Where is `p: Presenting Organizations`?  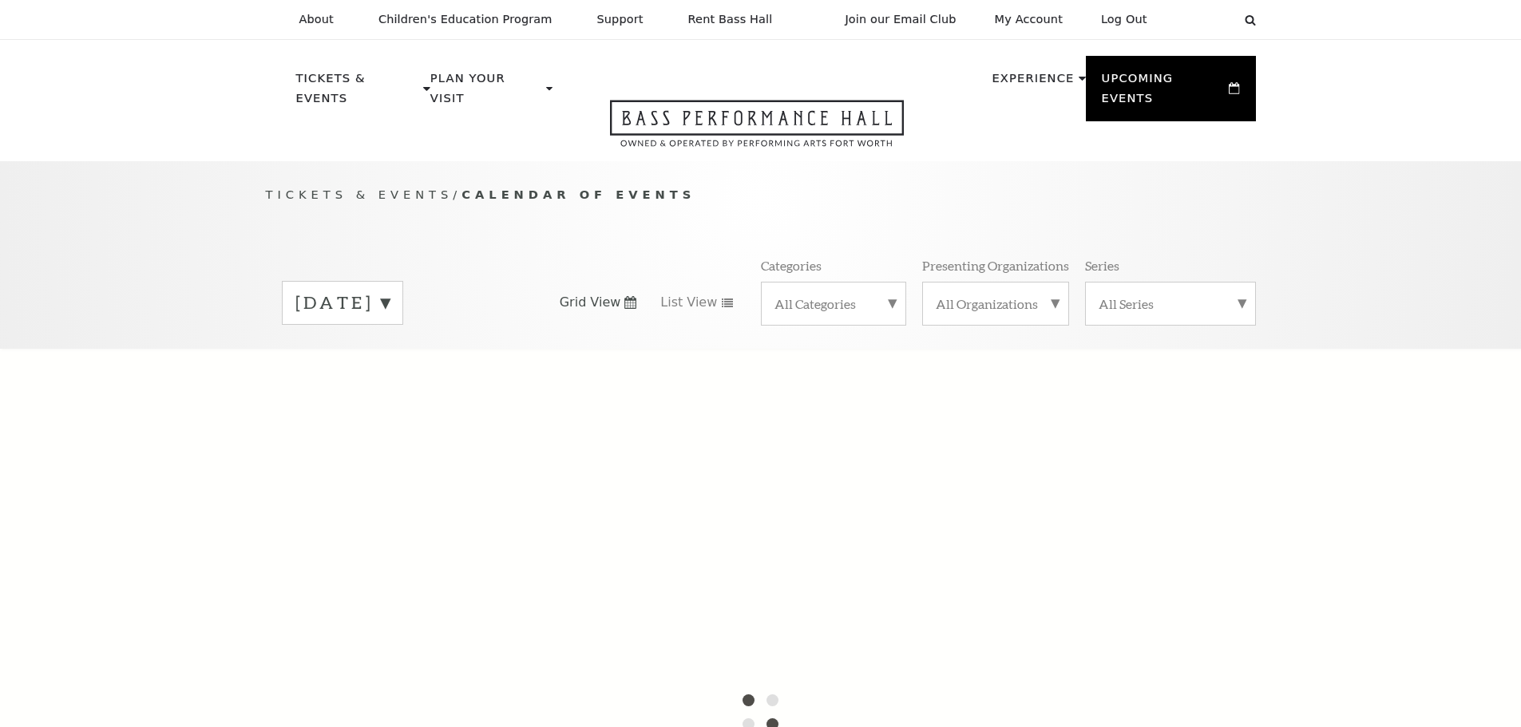
p: Presenting Organizations is located at coordinates (996, 265).